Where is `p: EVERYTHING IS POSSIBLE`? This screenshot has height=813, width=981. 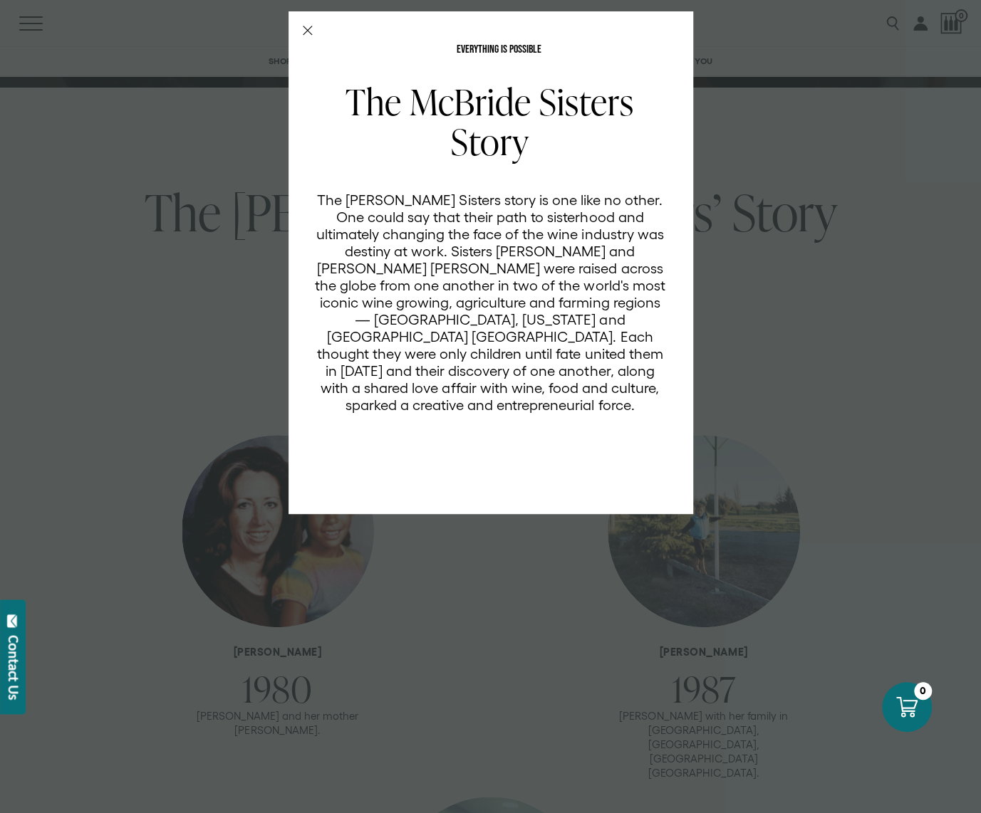 p: EVERYTHING IS POSSIBLE is located at coordinates (499, 50).